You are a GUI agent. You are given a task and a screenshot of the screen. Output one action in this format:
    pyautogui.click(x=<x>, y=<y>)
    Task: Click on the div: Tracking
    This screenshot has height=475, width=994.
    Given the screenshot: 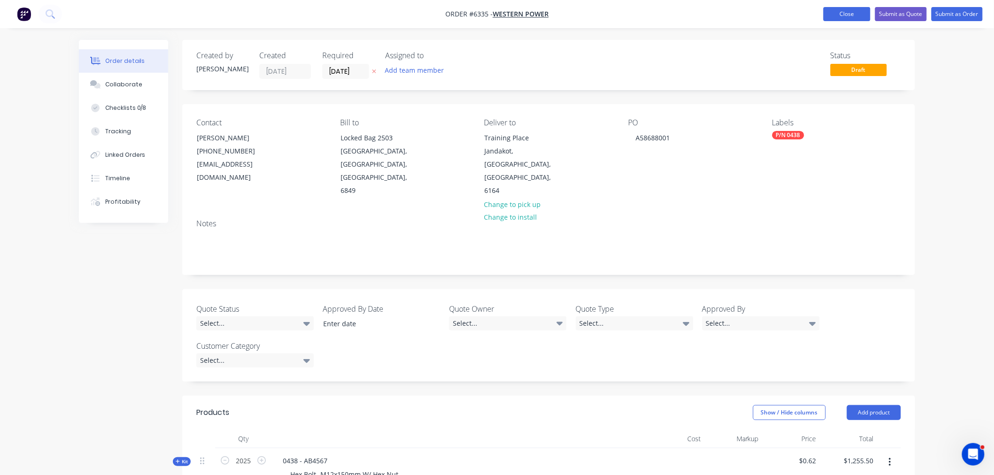 What is the action you would take?
    pyautogui.click(x=118, y=131)
    